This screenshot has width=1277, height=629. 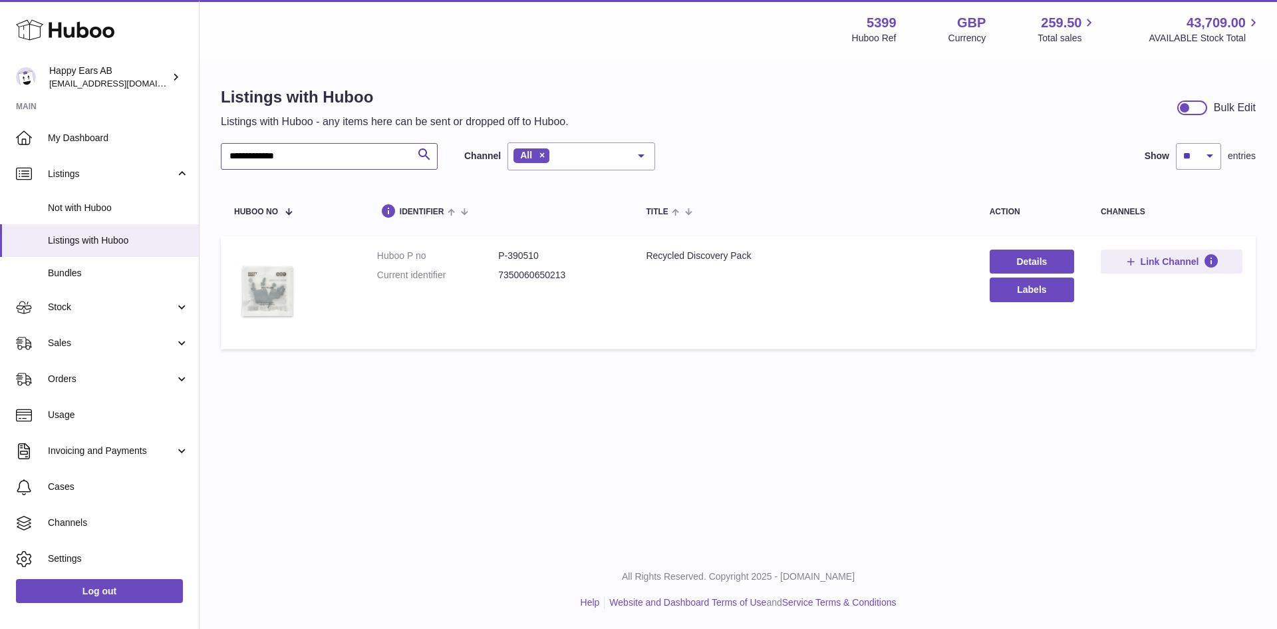 What do you see at coordinates (118, 273) in the screenshot?
I see `span: Bundles` at bounding box center [118, 273].